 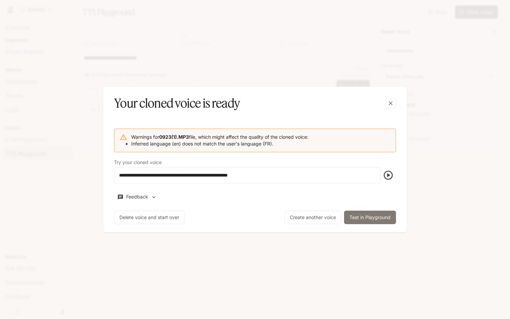 What do you see at coordinates (313, 217) in the screenshot?
I see `button: Create another voice` at bounding box center [313, 217].